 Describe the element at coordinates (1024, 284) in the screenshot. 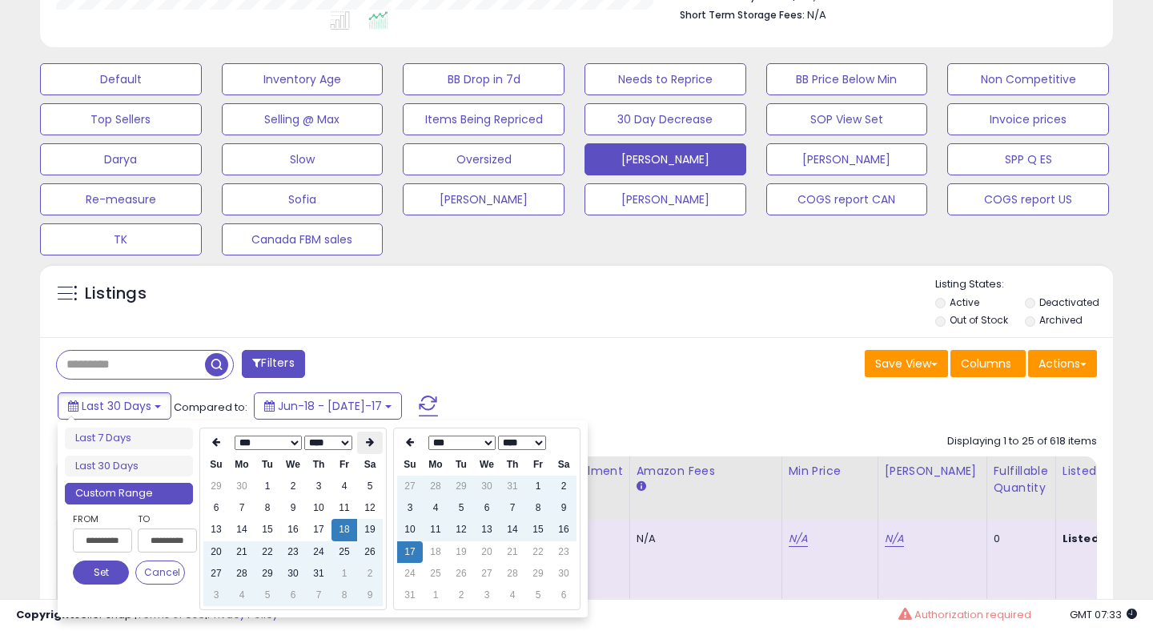

I see `p: Listing States:` at that location.